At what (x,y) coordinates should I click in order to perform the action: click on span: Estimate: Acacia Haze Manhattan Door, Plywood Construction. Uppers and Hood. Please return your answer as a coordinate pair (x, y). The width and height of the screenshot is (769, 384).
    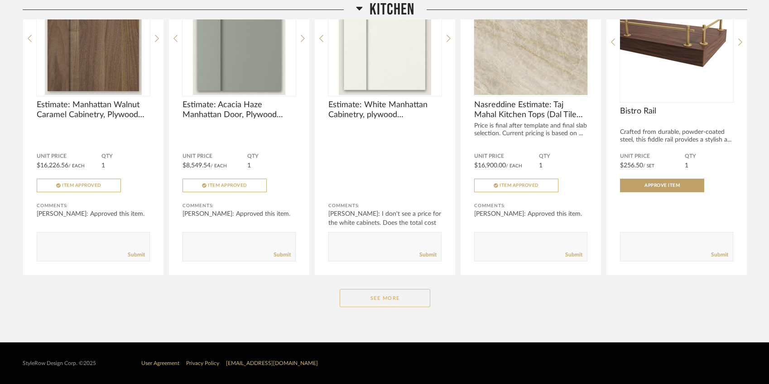
    Looking at the image, I should click on (239, 110).